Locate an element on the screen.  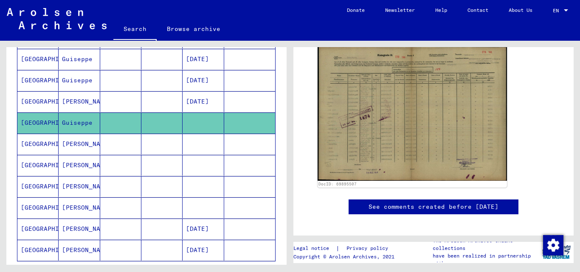
p: The Arolsen Archives online collections is located at coordinates (485, 244).